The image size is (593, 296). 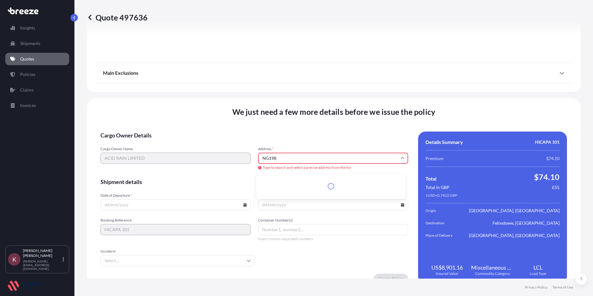 I want to click on img: organization-logo, so click(x=25, y=286).